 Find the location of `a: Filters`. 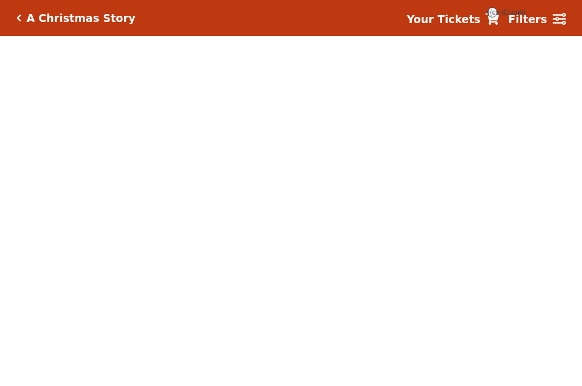

a: Filters is located at coordinates (537, 19).